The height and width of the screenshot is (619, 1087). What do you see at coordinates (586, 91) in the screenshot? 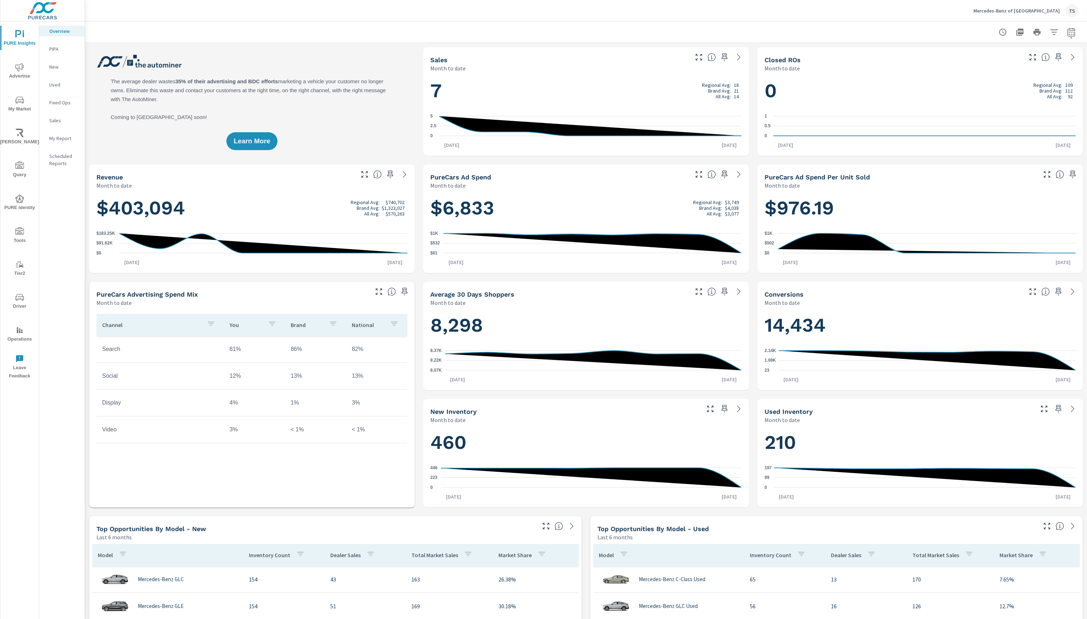
I see `h1: 7` at bounding box center [586, 91].